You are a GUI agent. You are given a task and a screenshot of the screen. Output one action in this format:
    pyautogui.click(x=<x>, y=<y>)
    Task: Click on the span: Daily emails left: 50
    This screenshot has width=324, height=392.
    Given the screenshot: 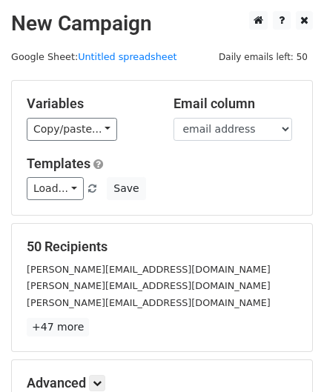 What is the action you would take?
    pyautogui.click(x=263, y=57)
    